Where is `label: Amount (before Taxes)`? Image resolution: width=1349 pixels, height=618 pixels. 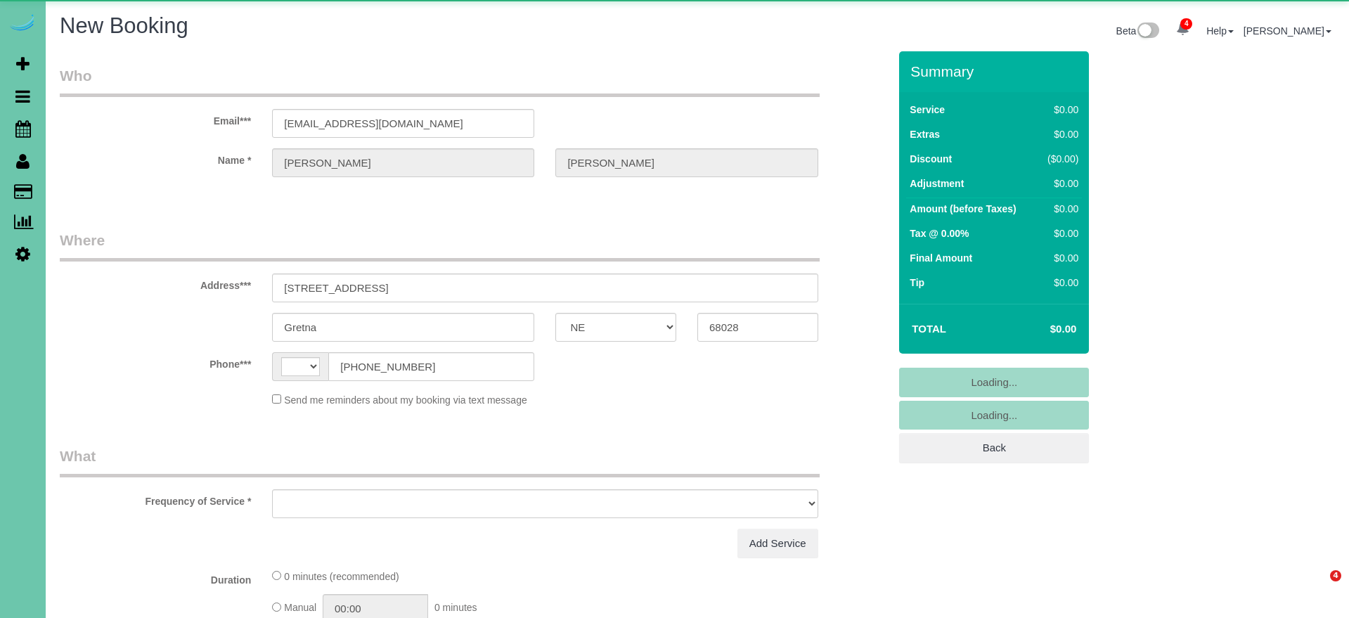
label: Amount (before Taxes) is located at coordinates (962, 209).